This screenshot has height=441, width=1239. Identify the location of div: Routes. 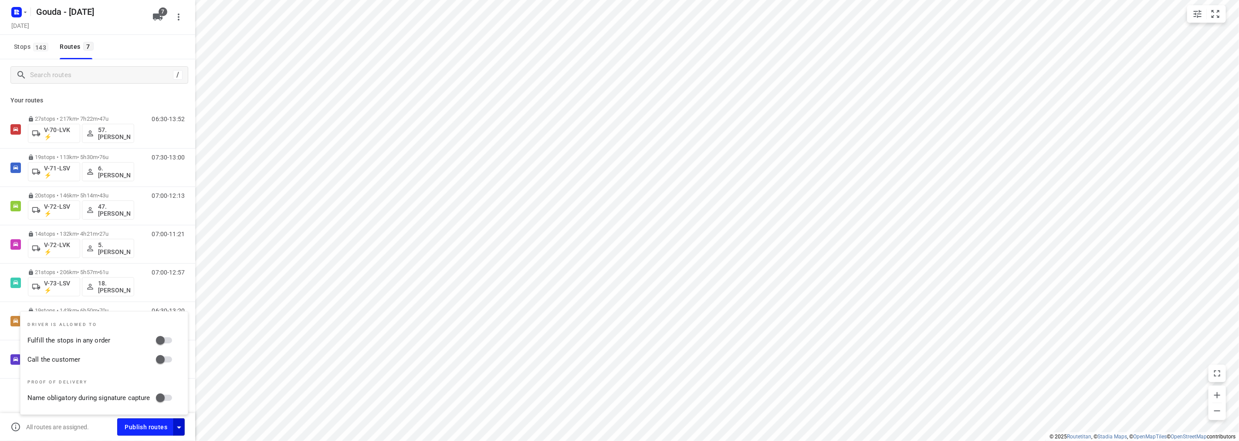
(78, 47).